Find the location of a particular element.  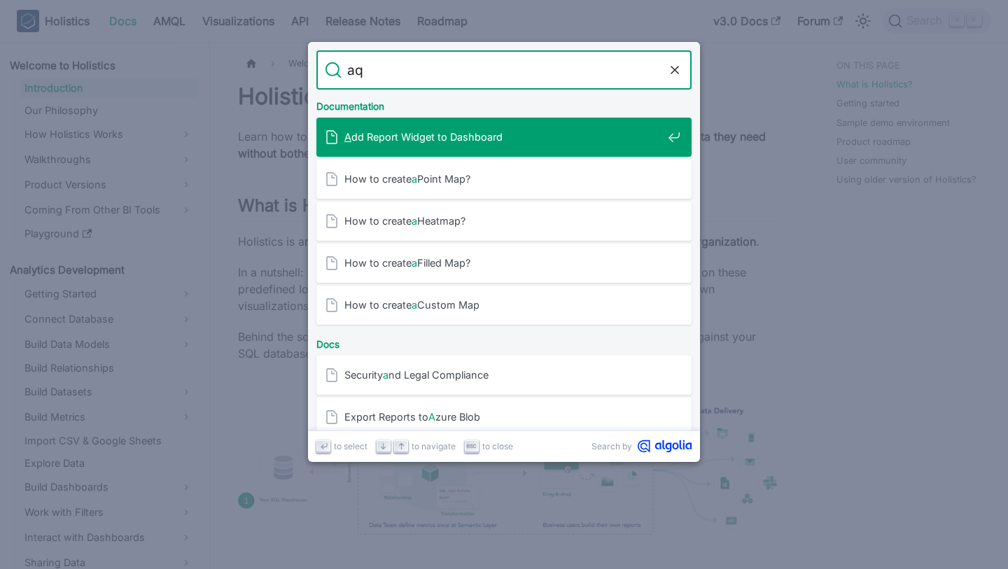

a: How to createaCustom Map is located at coordinates (504, 305).